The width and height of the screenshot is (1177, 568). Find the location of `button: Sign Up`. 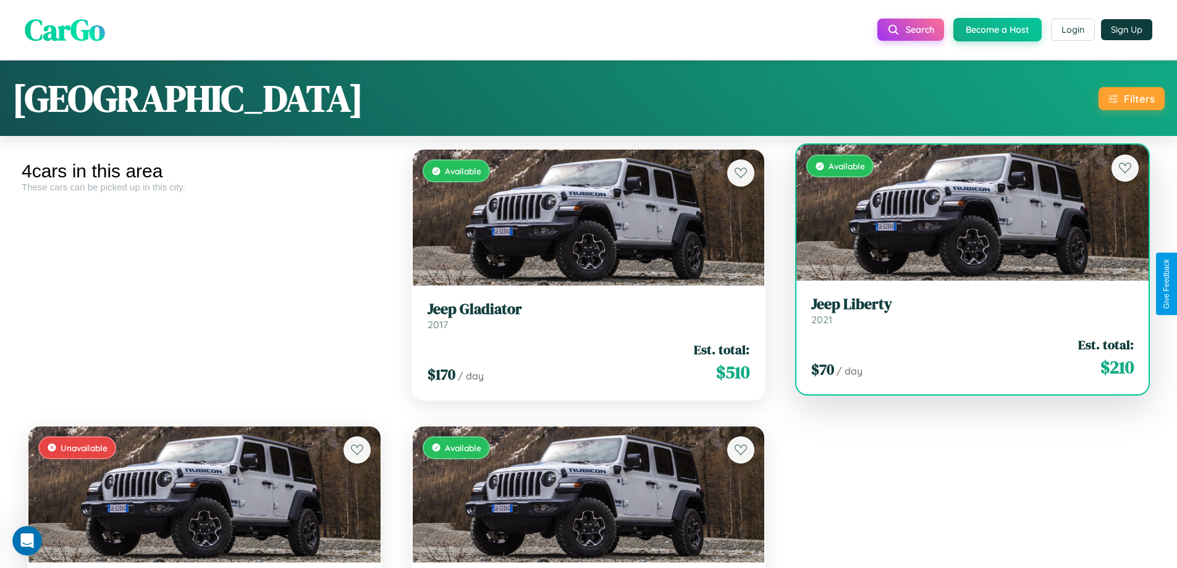

button: Sign Up is located at coordinates (1127, 30).